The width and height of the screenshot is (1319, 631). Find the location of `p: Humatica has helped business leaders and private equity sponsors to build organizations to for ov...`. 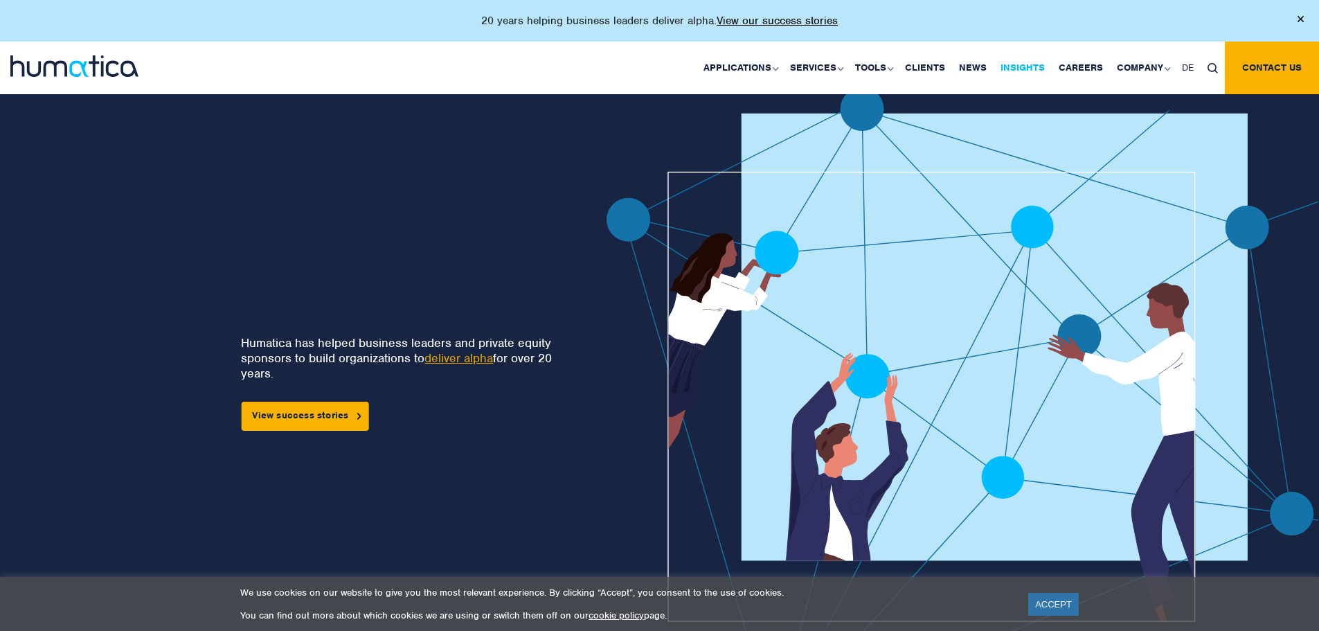

p: Humatica has helped business leaders and private equity sponsors to build organizations to for ov... is located at coordinates (401, 358).